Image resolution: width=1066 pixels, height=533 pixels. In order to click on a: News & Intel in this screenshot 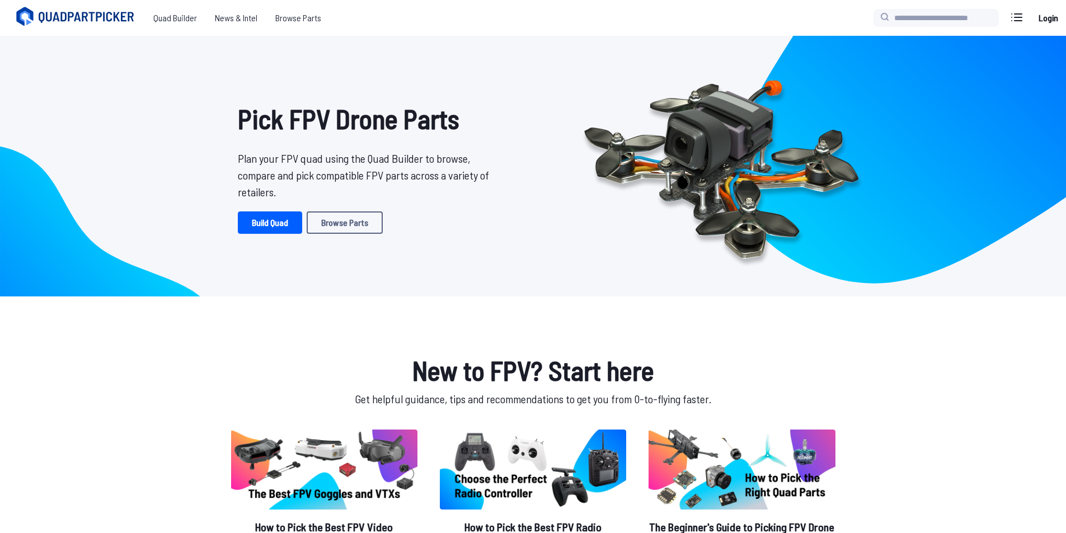, I will do `click(236, 18)`.